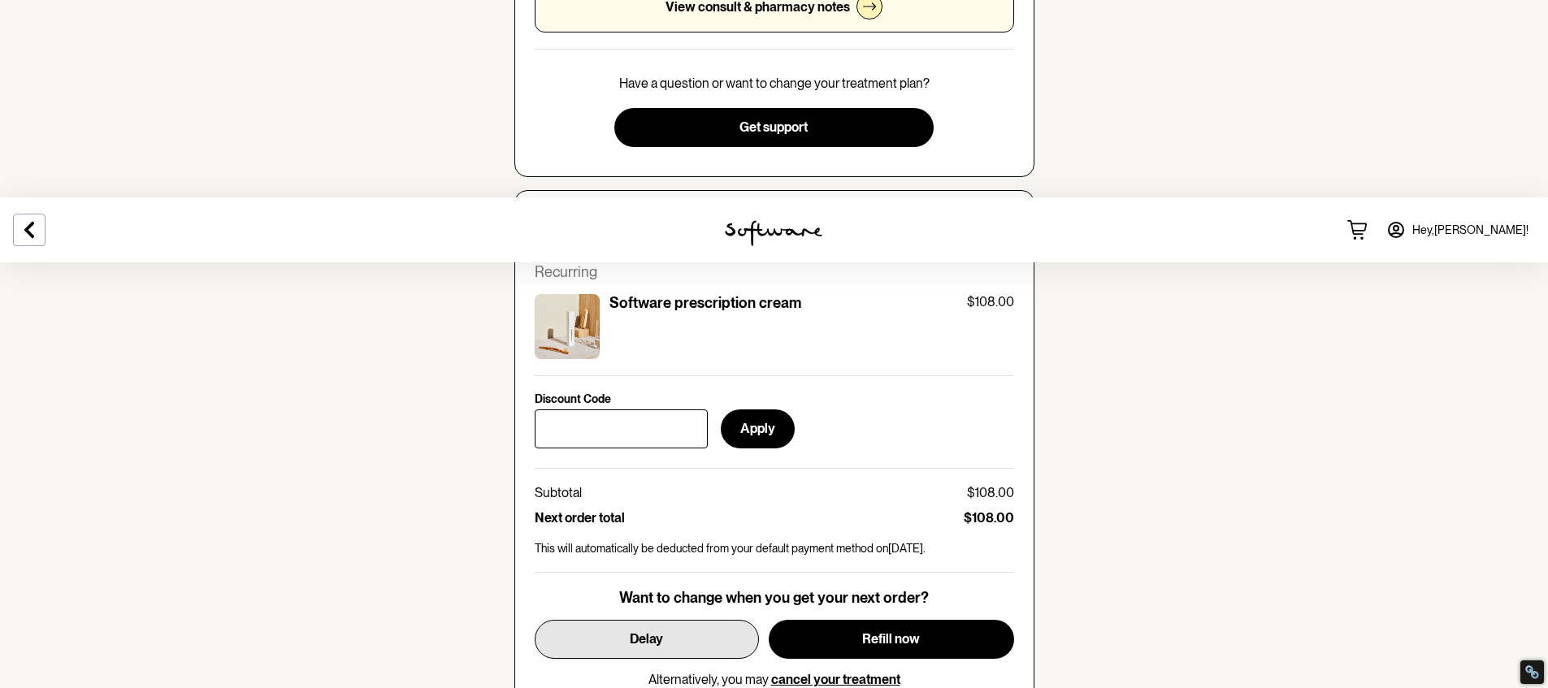 The width and height of the screenshot is (1548, 688). I want to click on p: Alternatively, you may, so click(774, 679).